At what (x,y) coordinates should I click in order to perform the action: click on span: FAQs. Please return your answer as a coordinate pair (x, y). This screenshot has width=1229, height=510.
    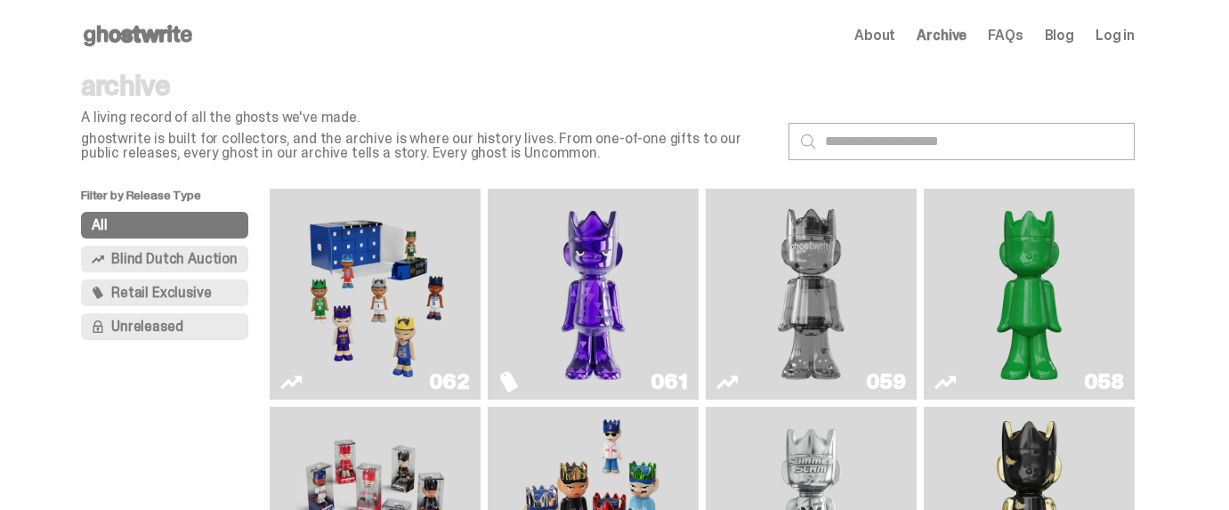
    Looking at the image, I should click on (1005, 36).